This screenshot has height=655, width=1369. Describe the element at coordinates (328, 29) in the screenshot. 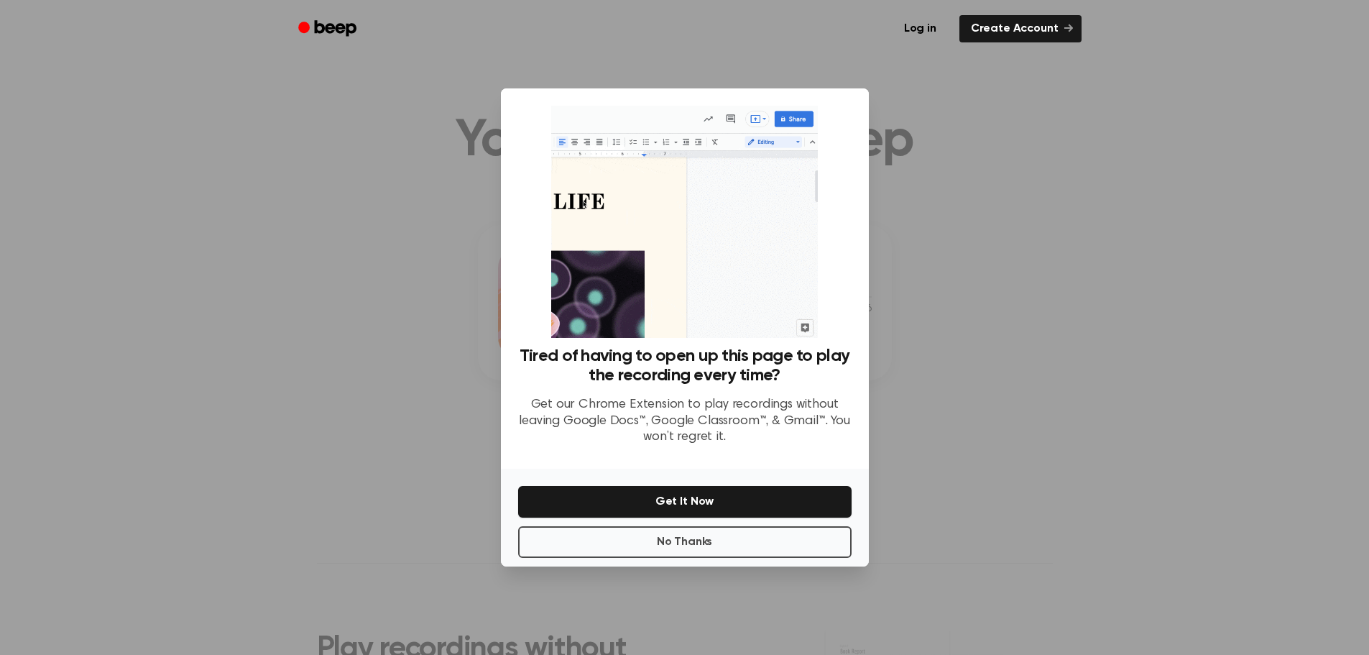

I see `a: Beep` at that location.